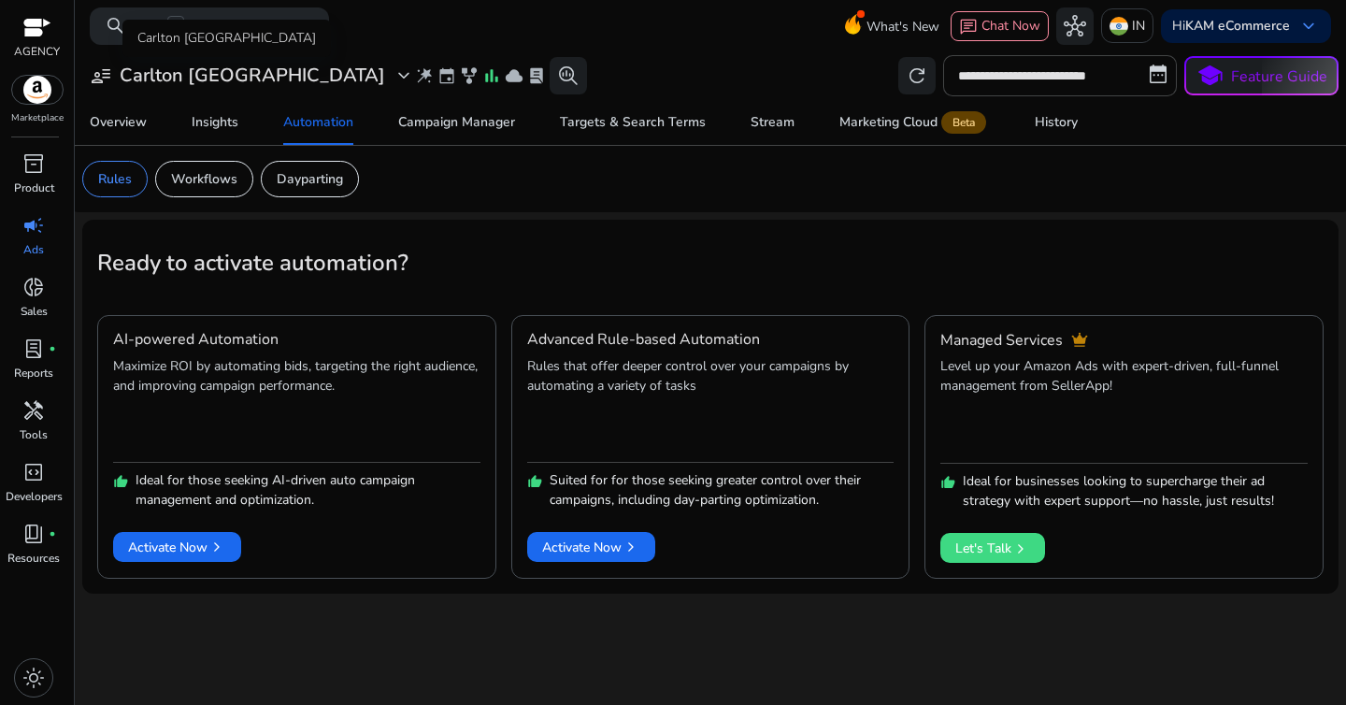 This screenshot has width=1346, height=705. What do you see at coordinates (710, 263) in the screenshot?
I see `h2: Ready to activate automation?` at bounding box center [710, 263].